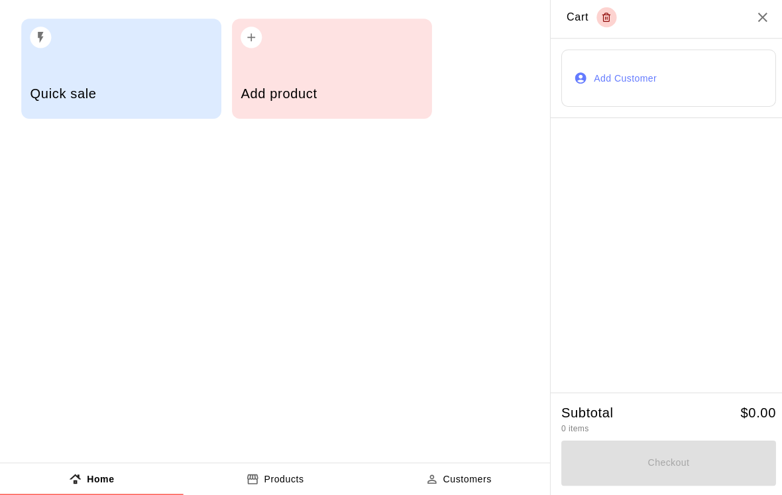 This screenshot has width=782, height=495. What do you see at coordinates (584, 412) in the screenshot?
I see `h5: Subtotal` at bounding box center [584, 412].